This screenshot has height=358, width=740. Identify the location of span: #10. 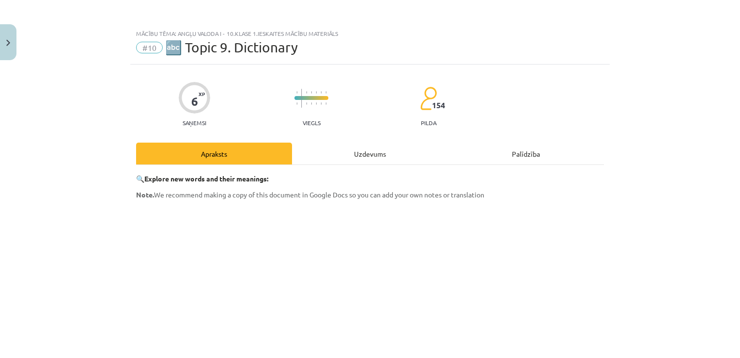
(149, 47).